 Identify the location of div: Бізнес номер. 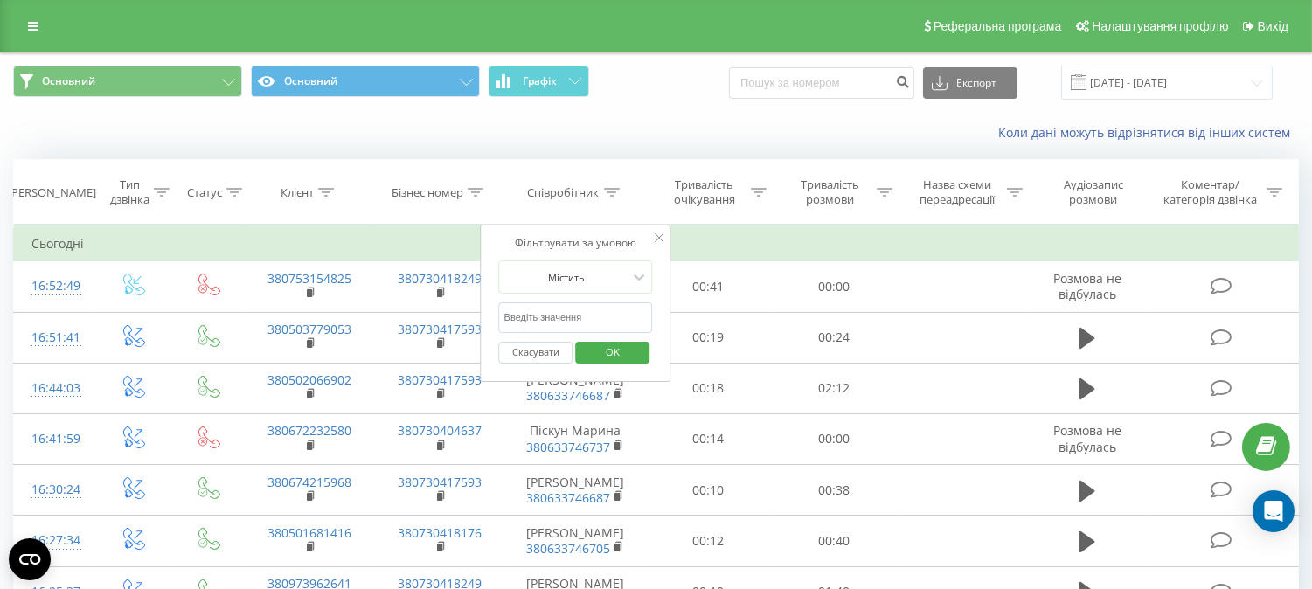
(427, 192).